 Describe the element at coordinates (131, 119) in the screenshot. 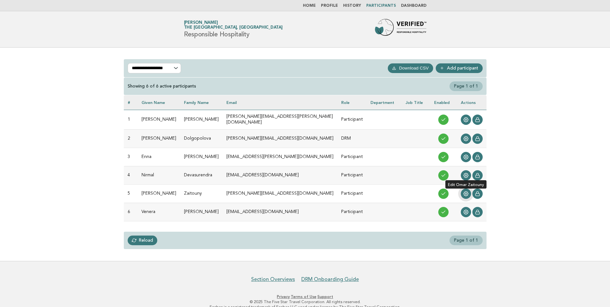

I see `td: 1` at that location.